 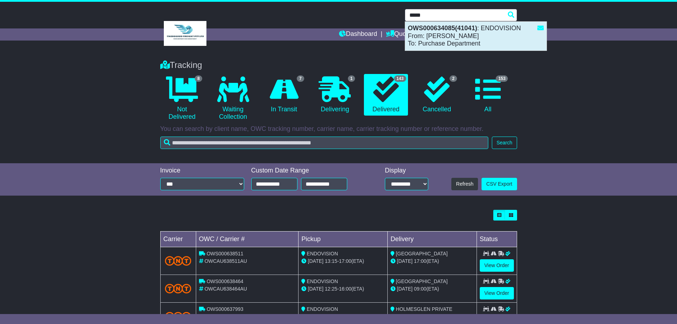 I want to click on div: Display, so click(x=407, y=171).